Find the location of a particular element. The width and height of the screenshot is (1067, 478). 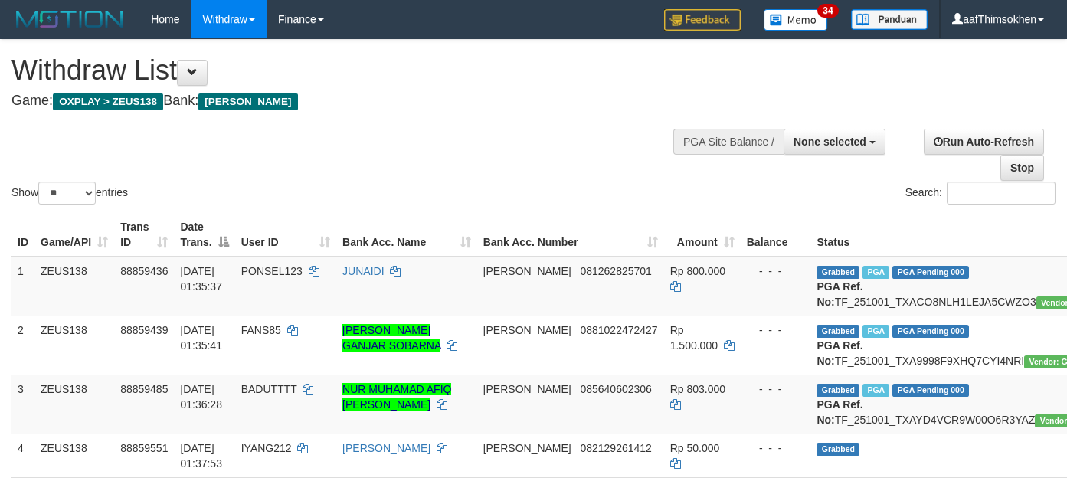

span: 88859551 is located at coordinates (144, 448).